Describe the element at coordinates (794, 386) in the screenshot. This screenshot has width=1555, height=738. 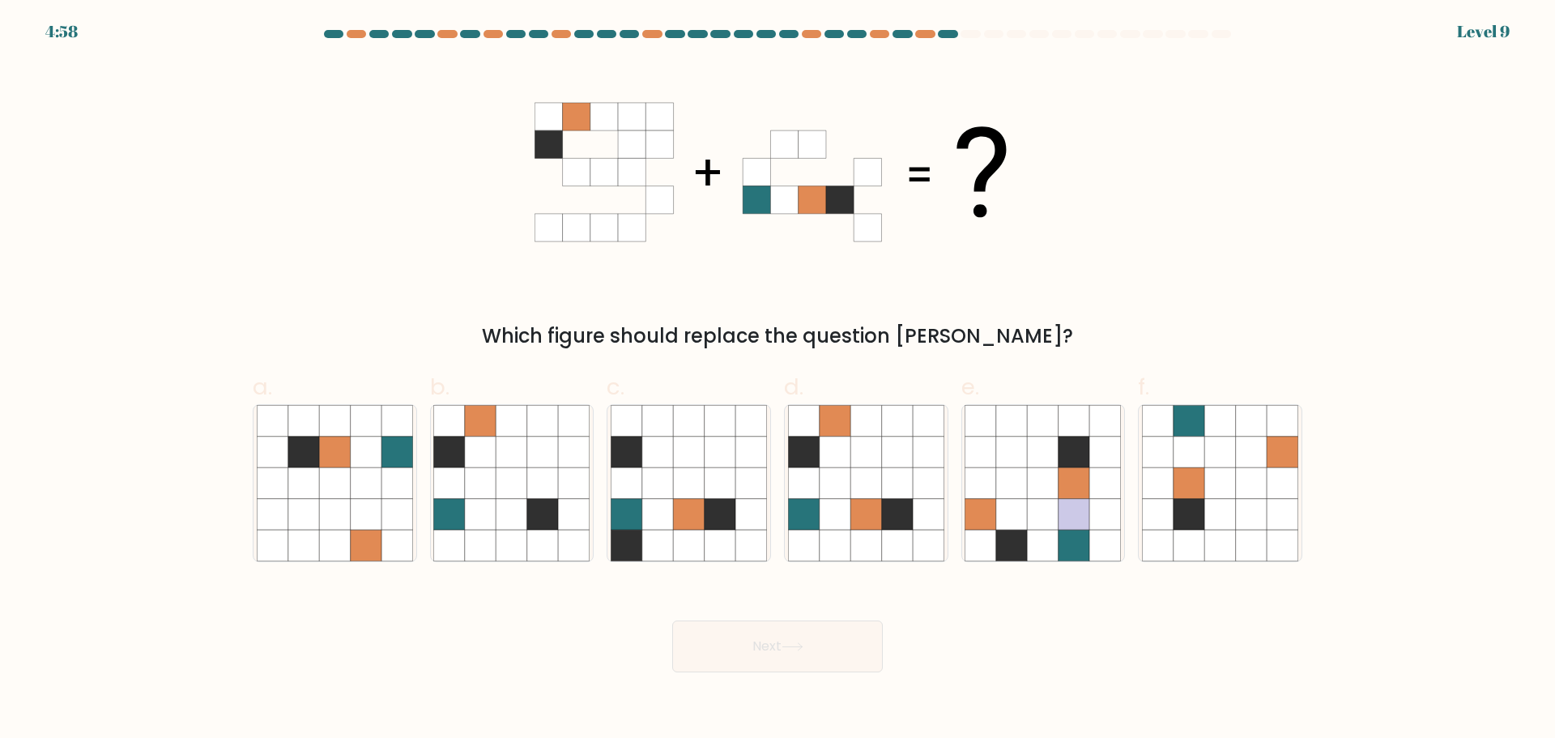
I see `span: d.` at that location.